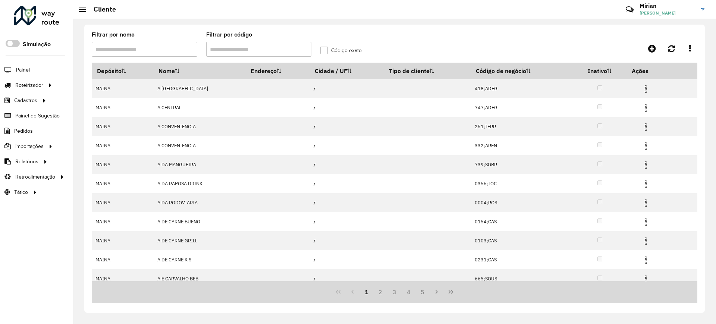  I want to click on td: A DA MANGUEIRA, so click(199, 164).